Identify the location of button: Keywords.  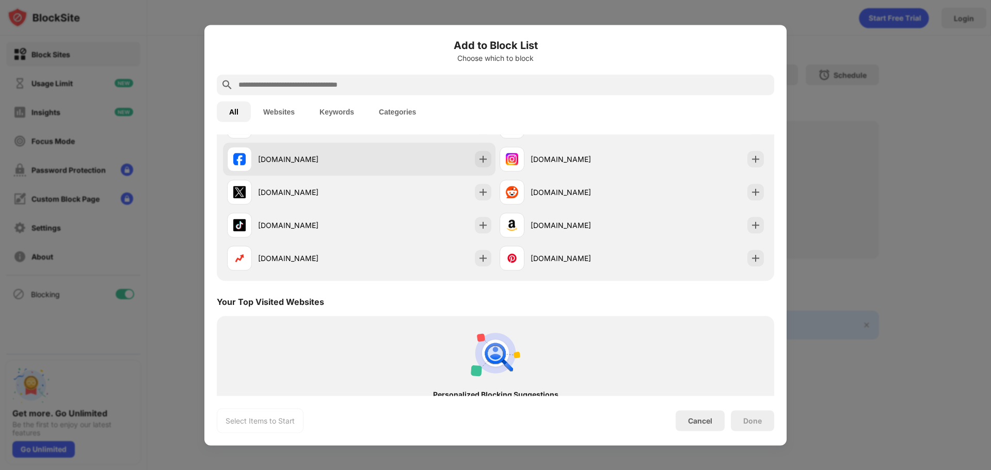
(337, 112).